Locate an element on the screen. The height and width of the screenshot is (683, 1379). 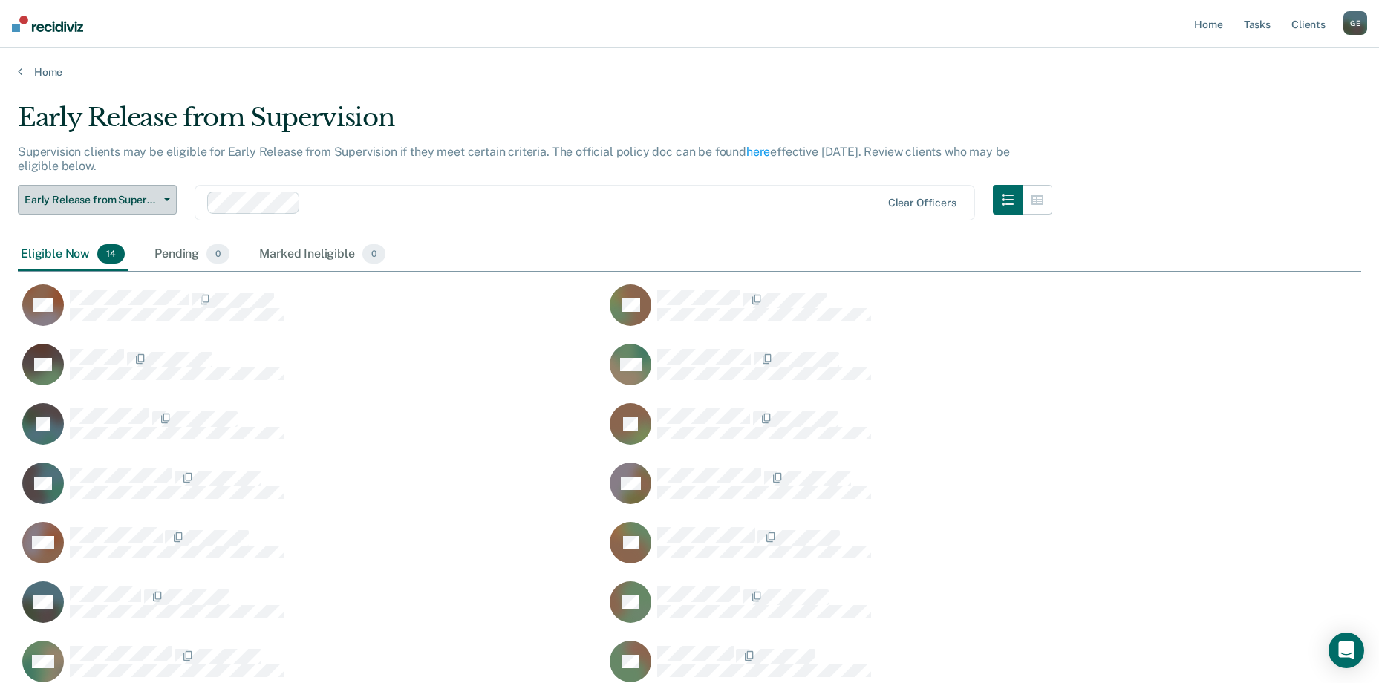
div: Eligible Now14 is located at coordinates (73, 255).